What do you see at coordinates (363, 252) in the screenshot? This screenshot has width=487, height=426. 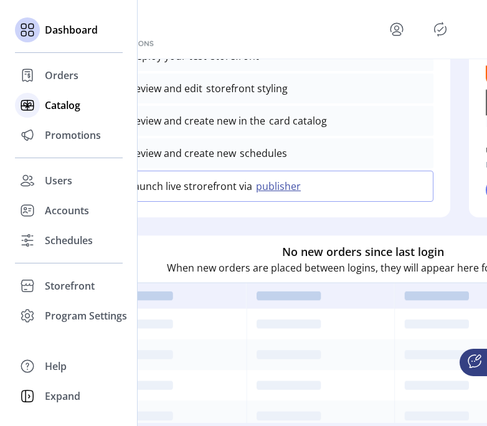 I see `h6: No new orders since last login` at bounding box center [363, 252].